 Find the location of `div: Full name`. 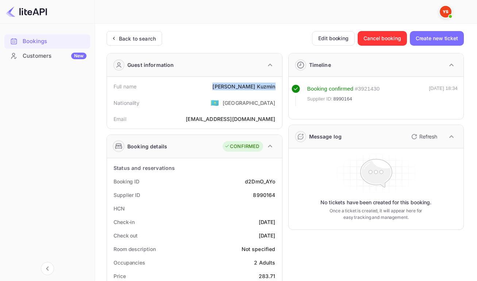

div: Full name is located at coordinates (125, 86).